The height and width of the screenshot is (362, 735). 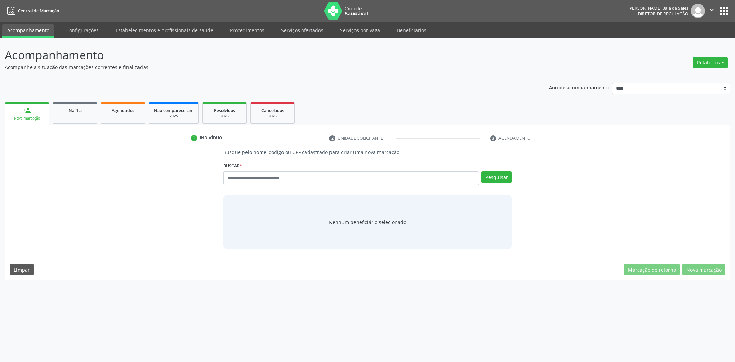 I want to click on span: Resolvidos, so click(x=225, y=110).